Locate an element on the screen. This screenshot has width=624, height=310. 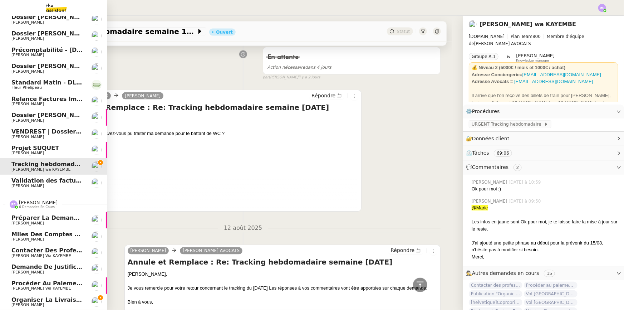
span: Données client is located at coordinates (491, 138).